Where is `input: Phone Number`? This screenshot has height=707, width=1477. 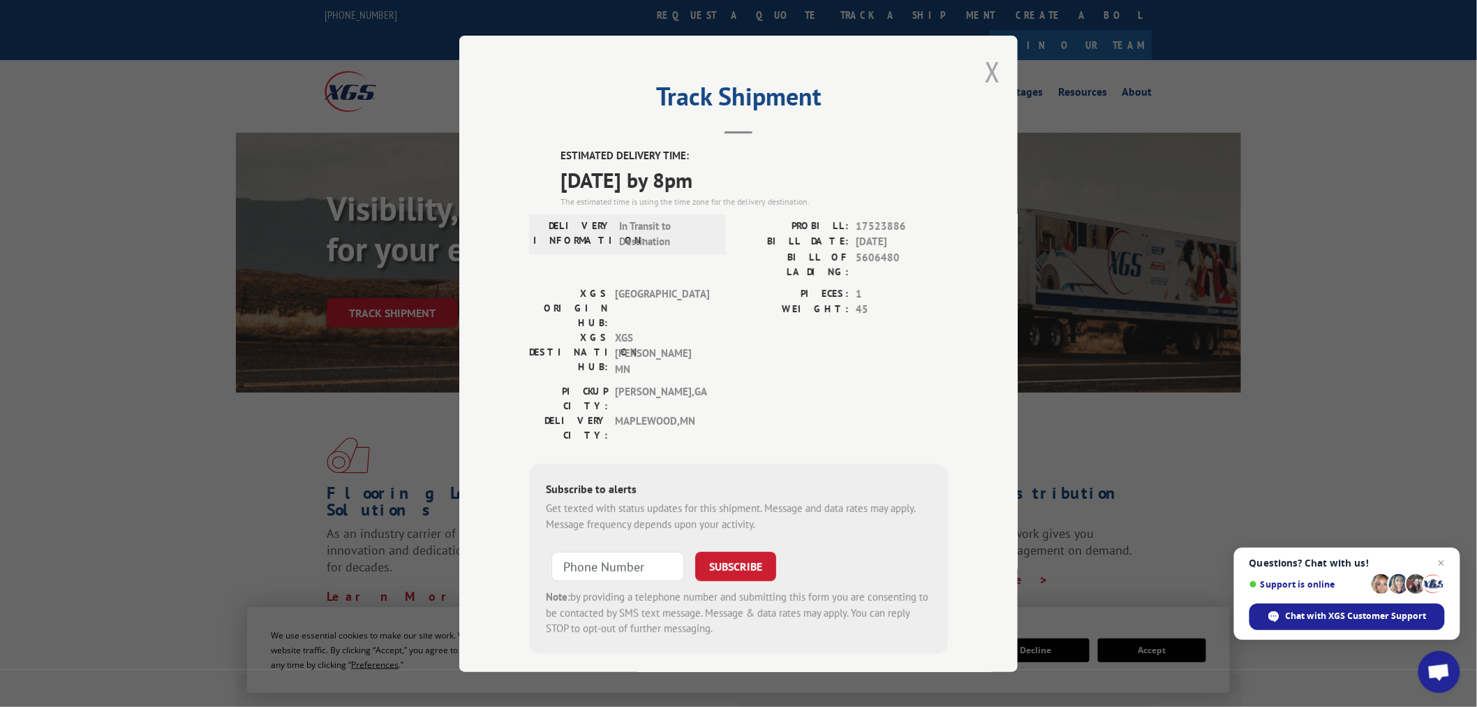
input: Phone Number is located at coordinates (618, 566).